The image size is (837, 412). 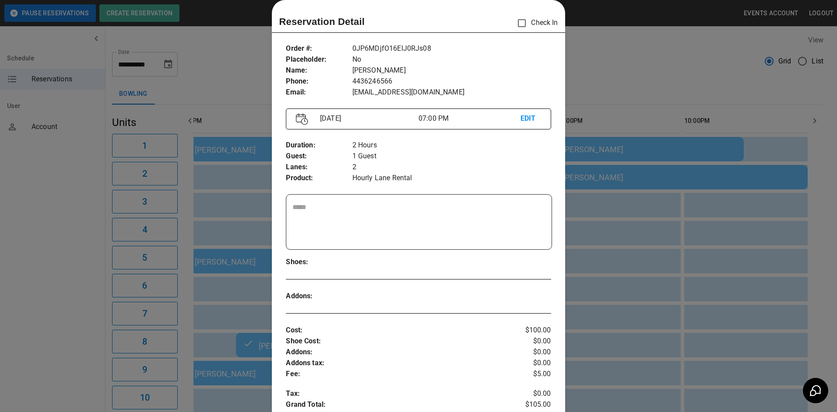 What do you see at coordinates (319, 178) in the screenshot?
I see `p: Product :` at bounding box center [319, 178].